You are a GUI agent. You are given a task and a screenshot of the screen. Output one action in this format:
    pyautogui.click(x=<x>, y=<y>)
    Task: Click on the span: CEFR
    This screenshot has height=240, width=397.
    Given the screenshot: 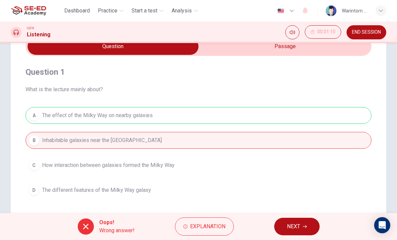 What is the action you would take?
    pyautogui.click(x=30, y=28)
    